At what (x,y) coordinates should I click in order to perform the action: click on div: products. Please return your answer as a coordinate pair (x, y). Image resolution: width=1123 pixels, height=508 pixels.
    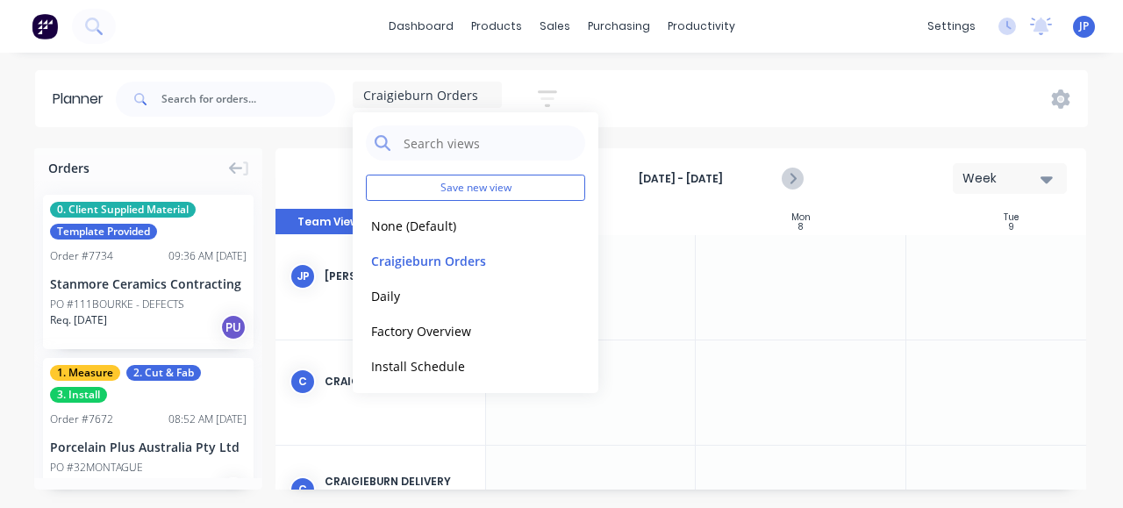
    Looking at the image, I should click on (497, 26).